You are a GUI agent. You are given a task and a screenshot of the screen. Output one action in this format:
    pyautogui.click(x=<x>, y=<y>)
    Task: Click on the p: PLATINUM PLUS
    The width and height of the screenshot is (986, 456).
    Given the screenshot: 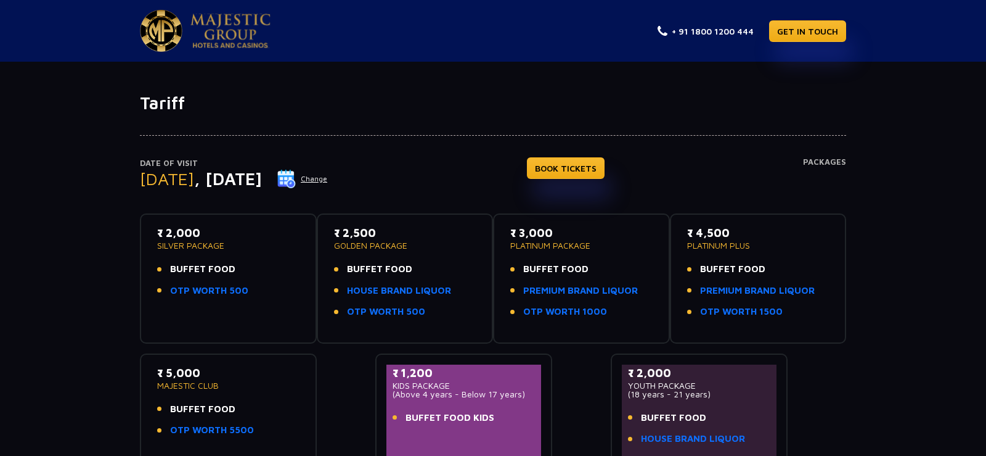 What is the action you would take?
    pyautogui.click(x=758, y=245)
    